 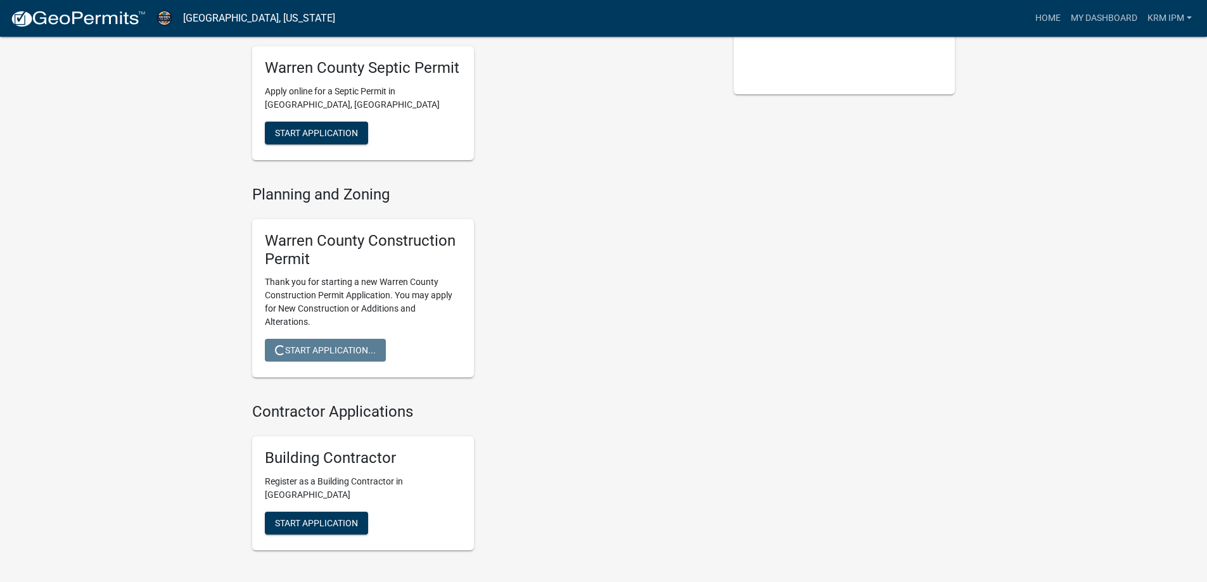 What do you see at coordinates (363, 458) in the screenshot?
I see `h5: Building Contractor` at bounding box center [363, 458].